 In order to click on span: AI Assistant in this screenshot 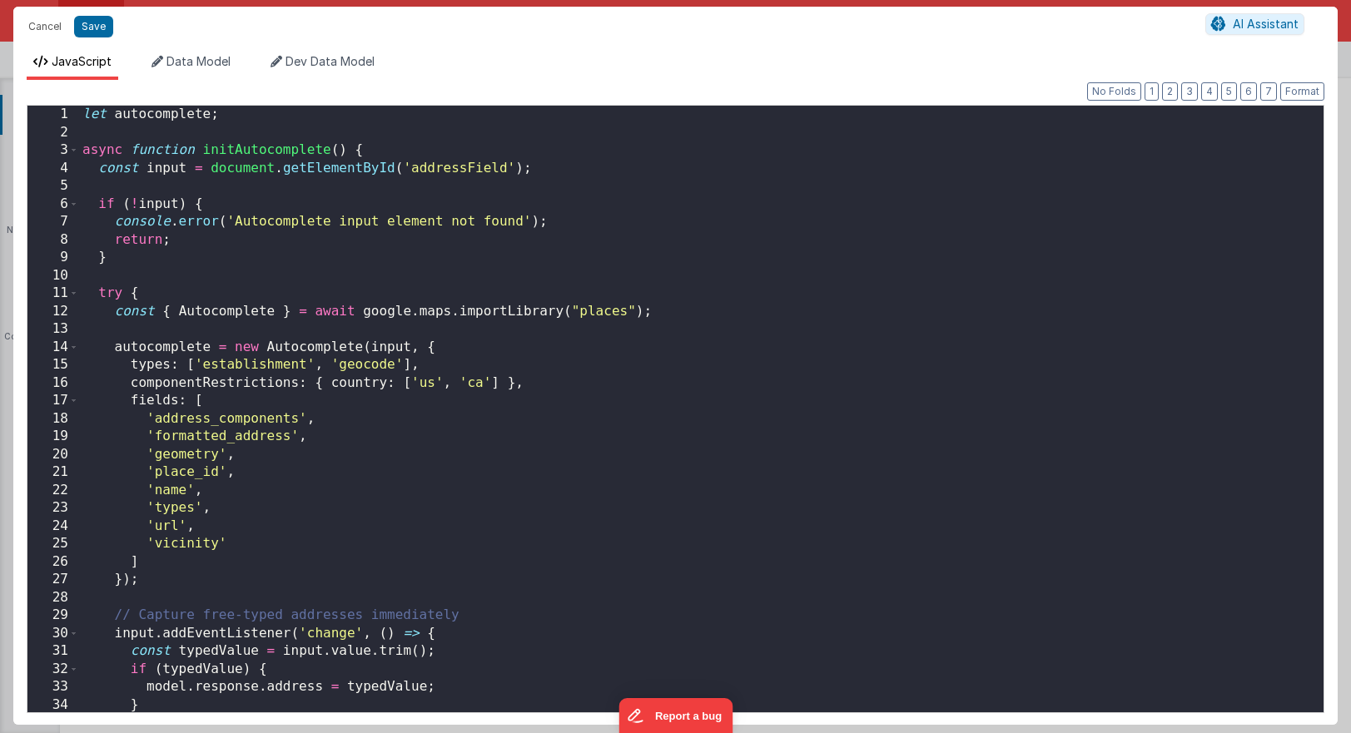, I will do `click(1265, 23)`.